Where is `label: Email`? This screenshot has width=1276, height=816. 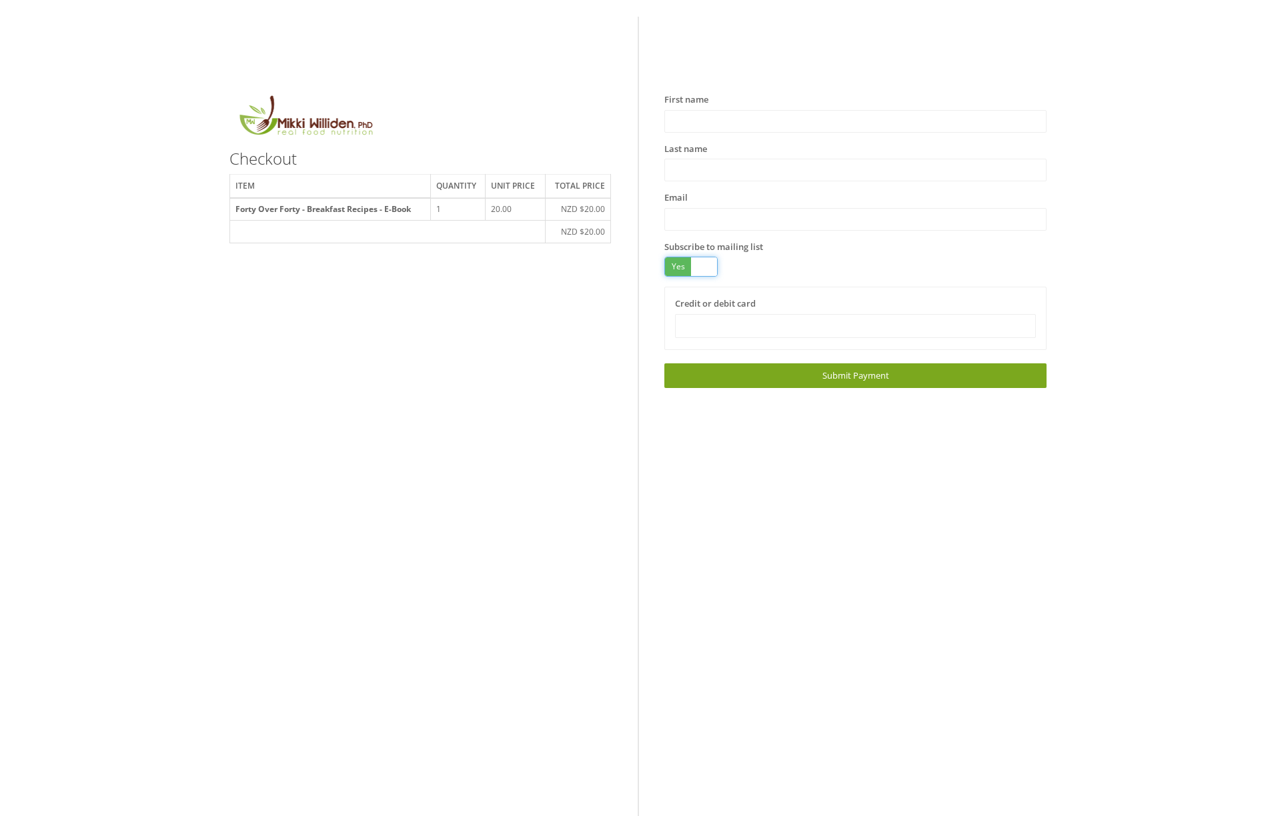
label: Email is located at coordinates (676, 198).